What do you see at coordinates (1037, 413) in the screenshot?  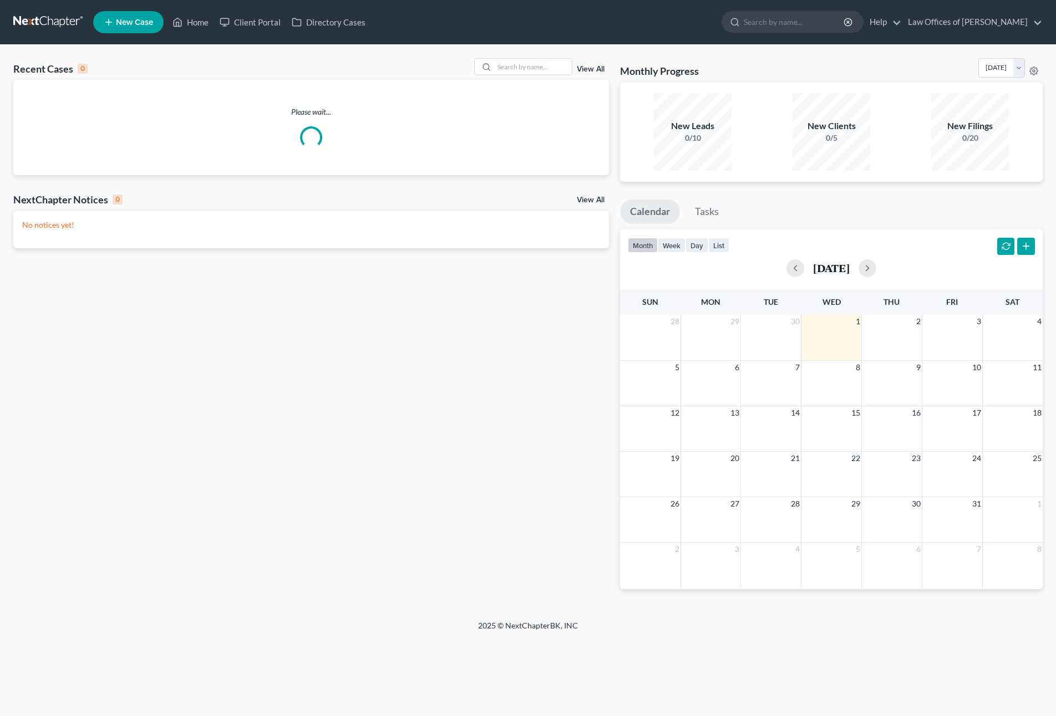 I see `span: 18` at bounding box center [1037, 413].